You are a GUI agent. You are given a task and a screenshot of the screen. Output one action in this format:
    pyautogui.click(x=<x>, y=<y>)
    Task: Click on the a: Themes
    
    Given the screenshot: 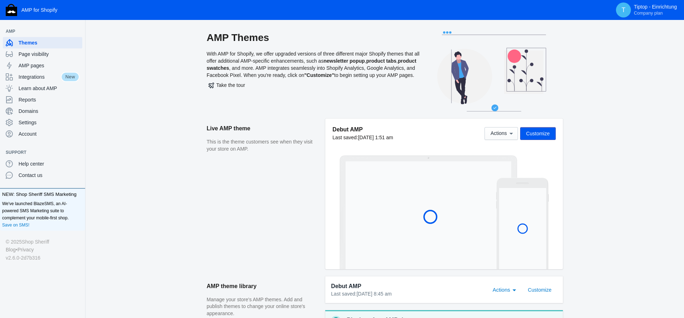 What is the action you would take?
    pyautogui.click(x=42, y=43)
    